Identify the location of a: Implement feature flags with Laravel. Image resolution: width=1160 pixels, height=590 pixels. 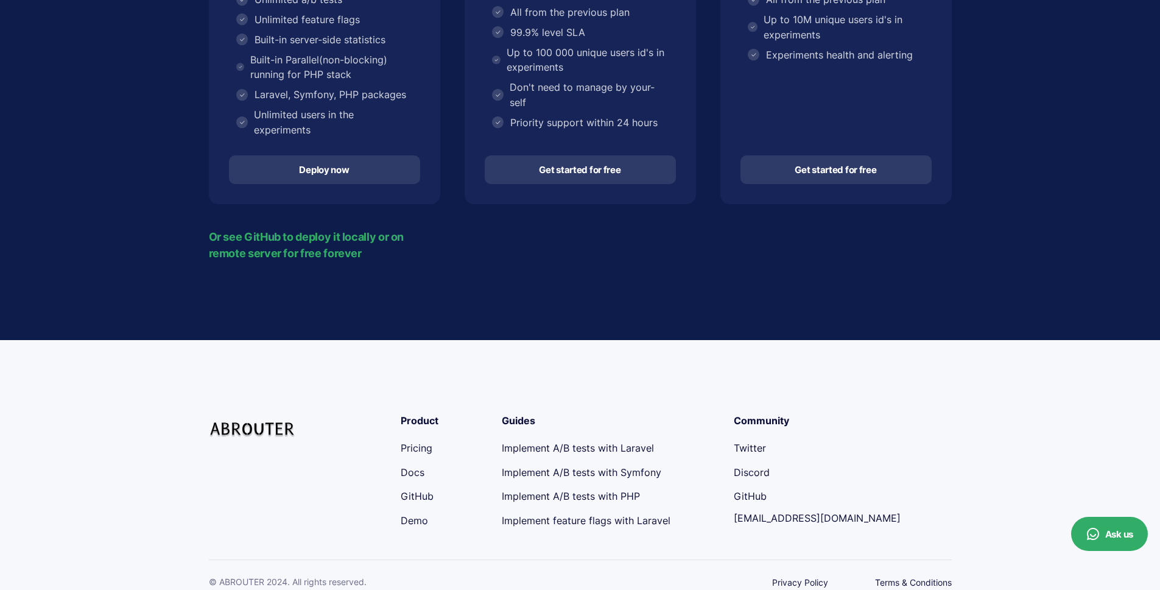
(586, 520).